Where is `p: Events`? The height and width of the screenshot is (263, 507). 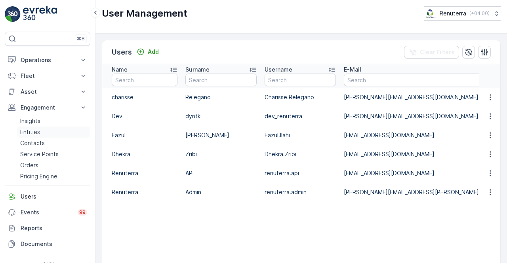
p: Events is located at coordinates (47, 213).